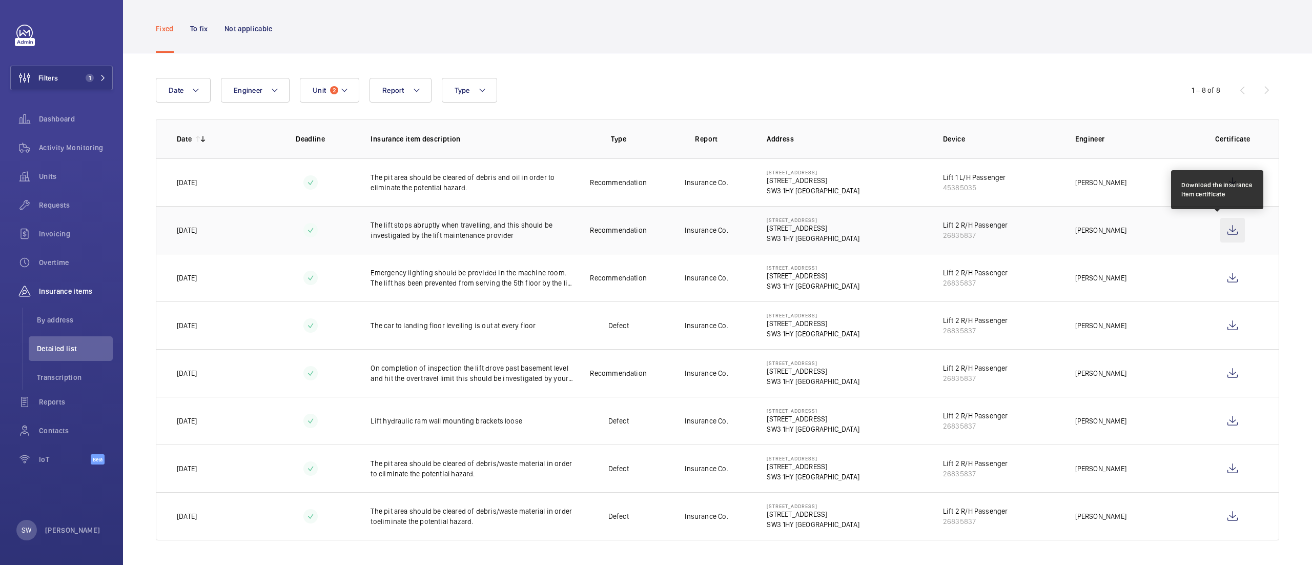  I want to click on button: Date, so click(183, 90).